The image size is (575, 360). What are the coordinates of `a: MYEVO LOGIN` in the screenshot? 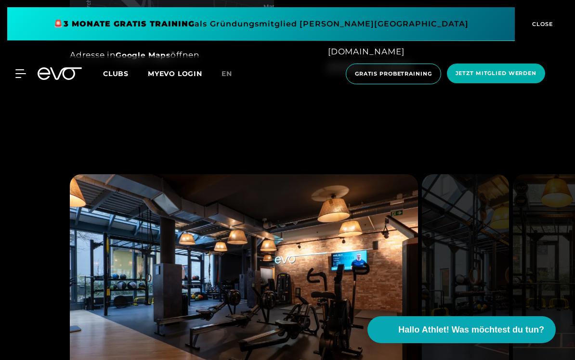 It's located at (175, 74).